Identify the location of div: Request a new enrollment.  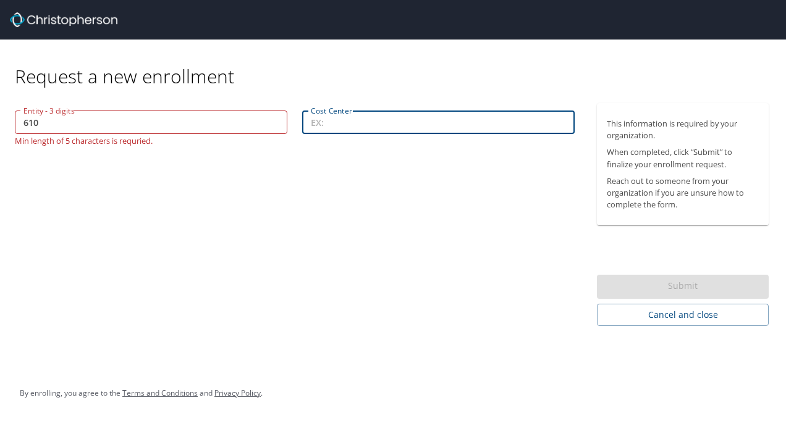
(397, 64).